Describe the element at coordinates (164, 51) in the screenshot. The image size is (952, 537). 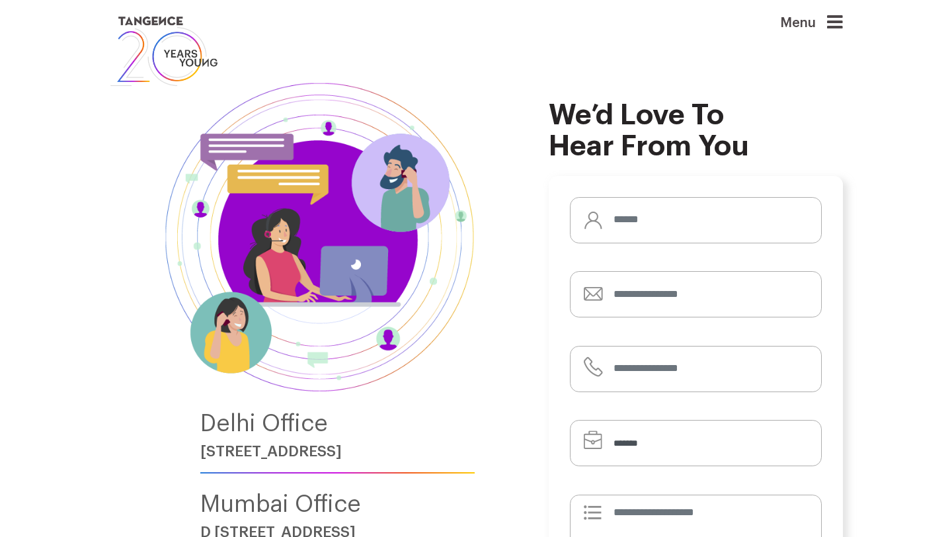
I see `img: logo SVG` at that location.